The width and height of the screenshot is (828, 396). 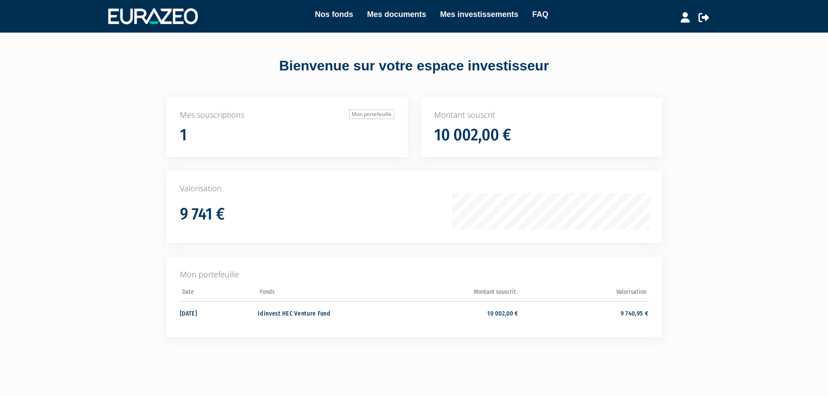 I want to click on h1: 1, so click(x=183, y=135).